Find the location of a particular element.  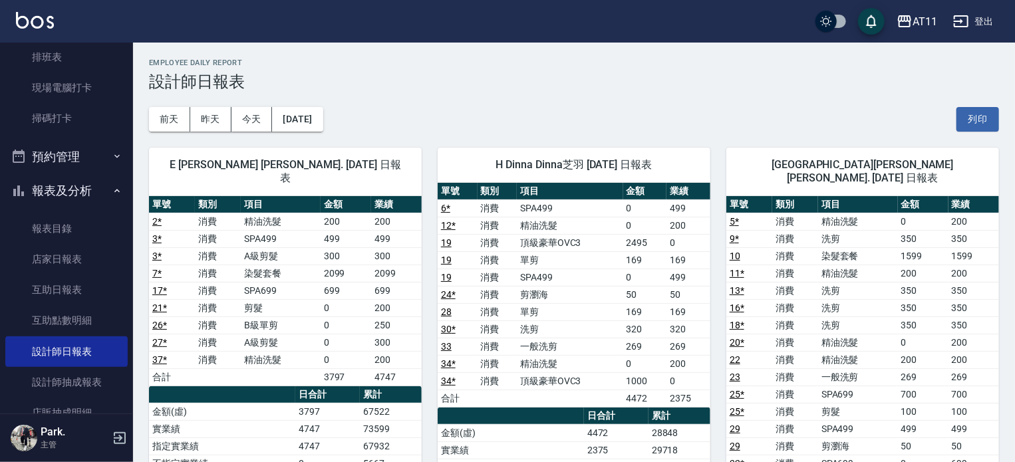

td: 頂級豪華OVC3 is located at coordinates (570, 243).